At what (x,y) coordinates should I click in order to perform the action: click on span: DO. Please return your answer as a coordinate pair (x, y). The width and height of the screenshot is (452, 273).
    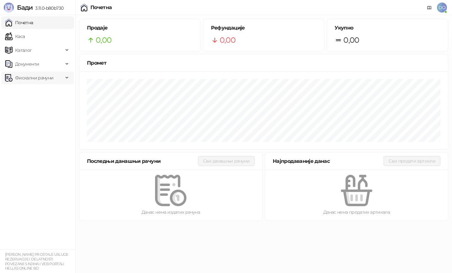
    Looking at the image, I should click on (442, 8).